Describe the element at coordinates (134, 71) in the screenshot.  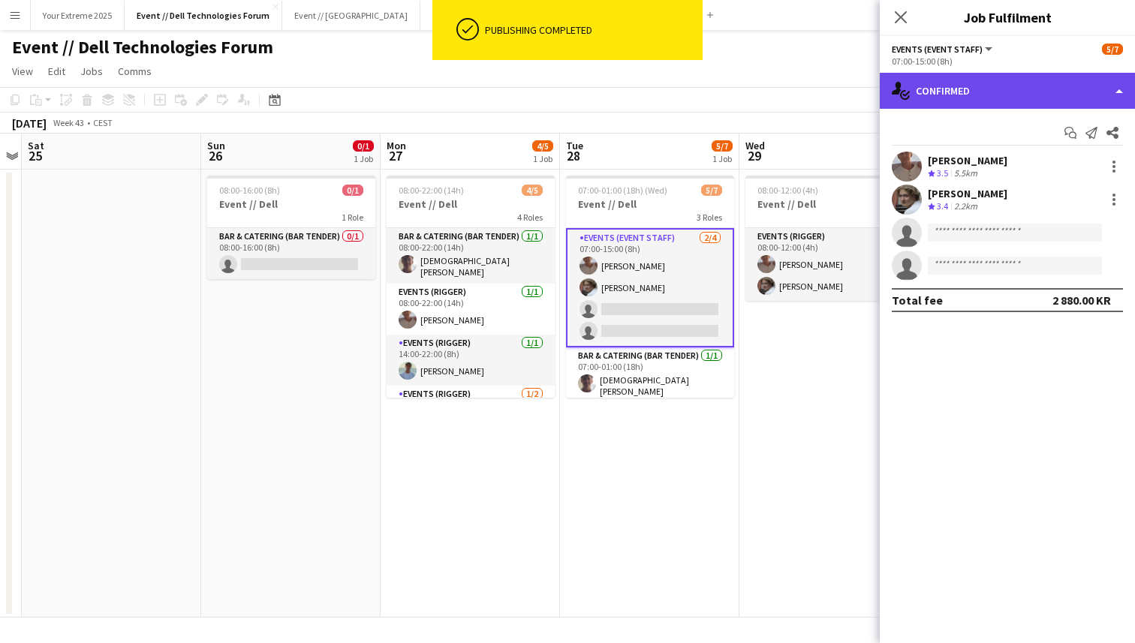
I see `span: Comms` at that location.